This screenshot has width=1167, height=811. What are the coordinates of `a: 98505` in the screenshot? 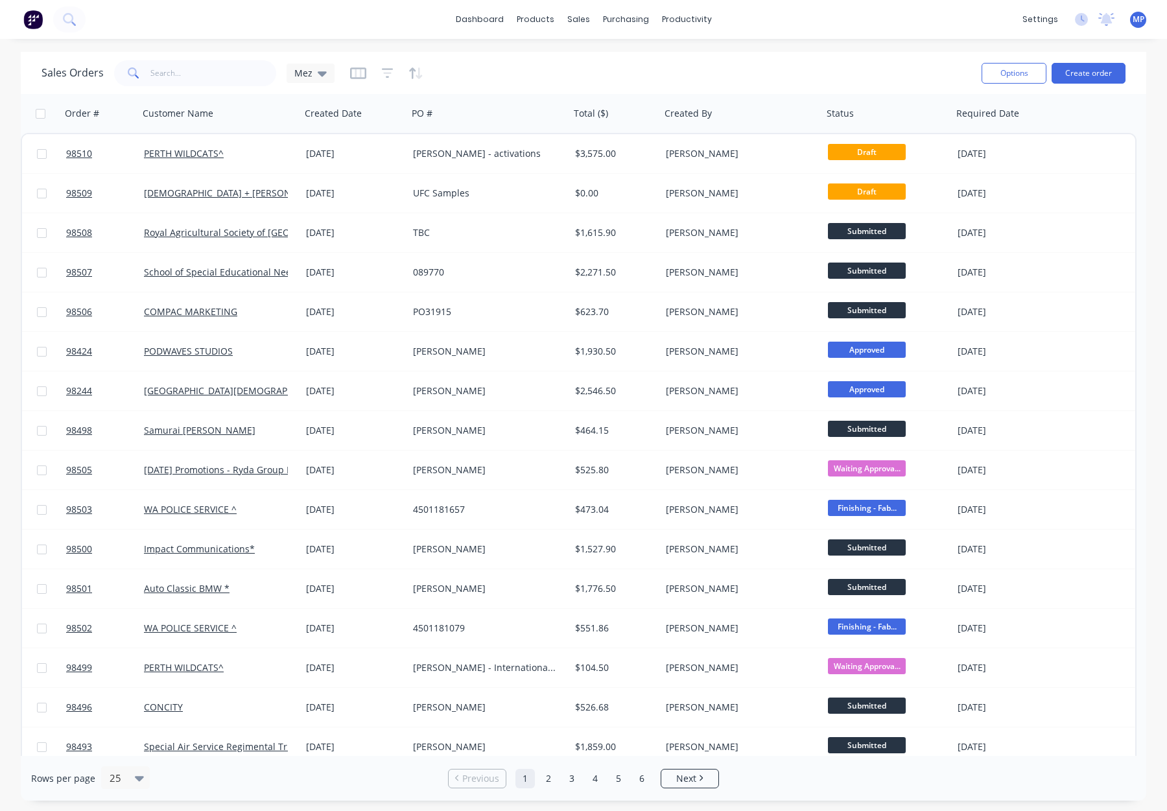 It's located at (105, 470).